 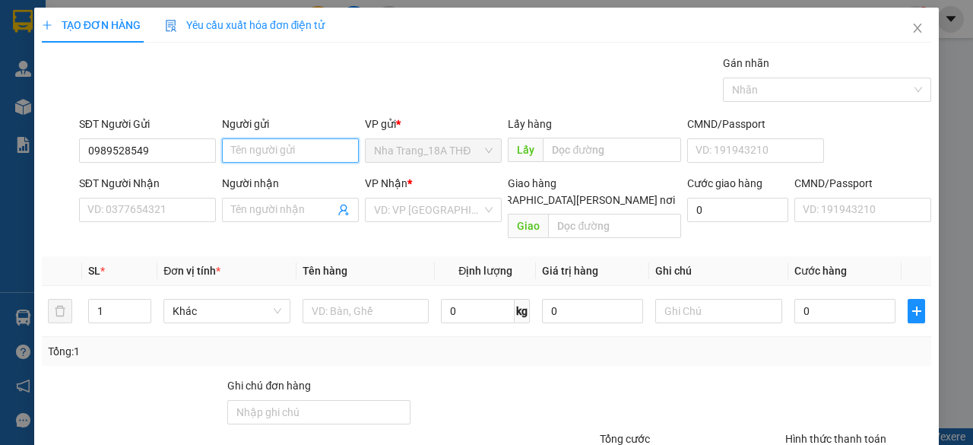 What do you see at coordinates (147, 124) in the screenshot?
I see `div: SĐT Người Gửi` at bounding box center [147, 124].